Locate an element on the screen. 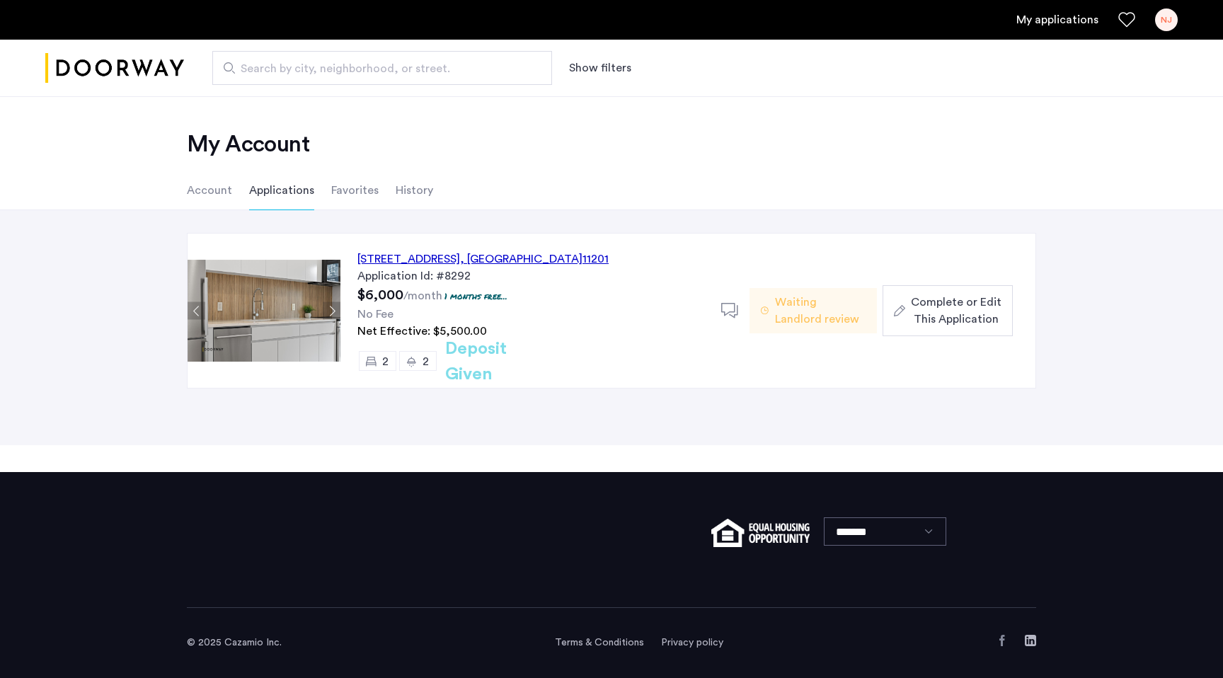  span: No Fee is located at coordinates (375, 314).